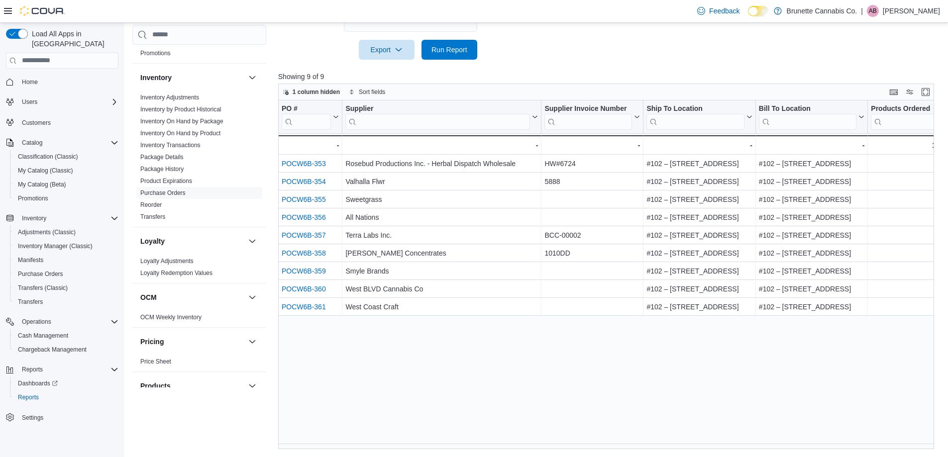 The image size is (948, 457). What do you see at coordinates (592, 235) in the screenshot?
I see `div: BCC-00002` at bounding box center [592, 235].